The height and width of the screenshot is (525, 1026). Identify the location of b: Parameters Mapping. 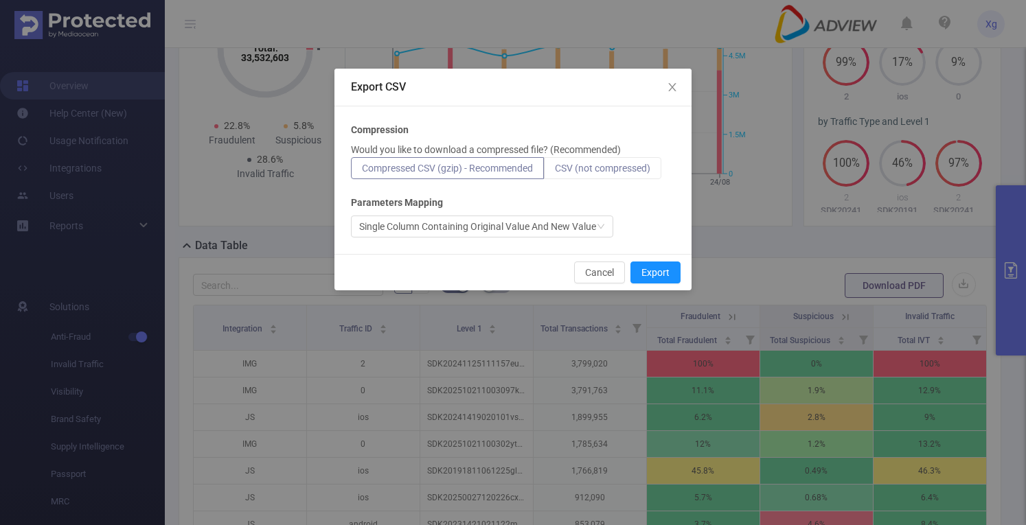
(397, 203).